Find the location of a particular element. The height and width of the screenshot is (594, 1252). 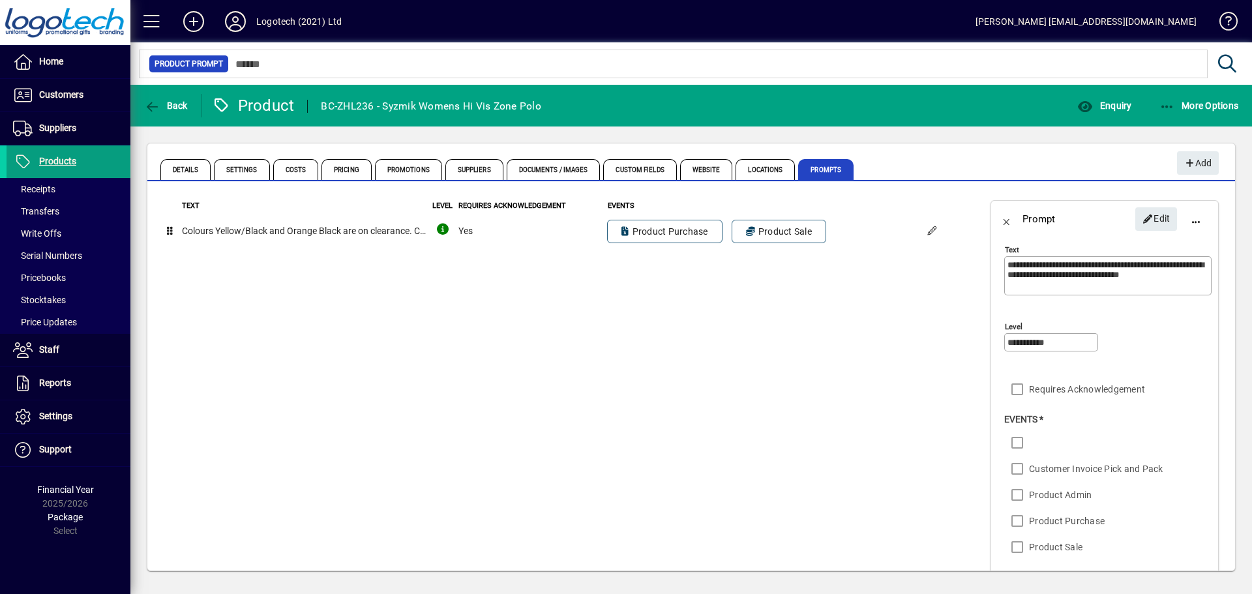

span: Transfers is located at coordinates (36, 211).